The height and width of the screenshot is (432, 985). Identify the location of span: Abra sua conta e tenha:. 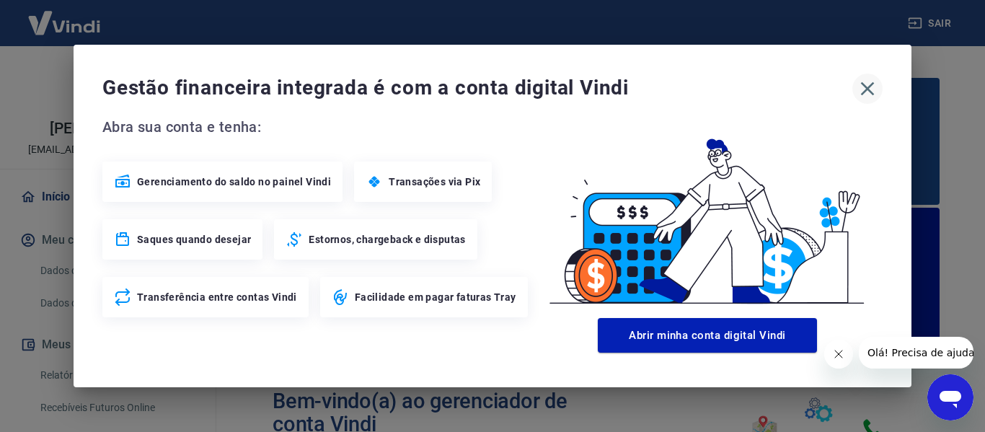
(317, 127).